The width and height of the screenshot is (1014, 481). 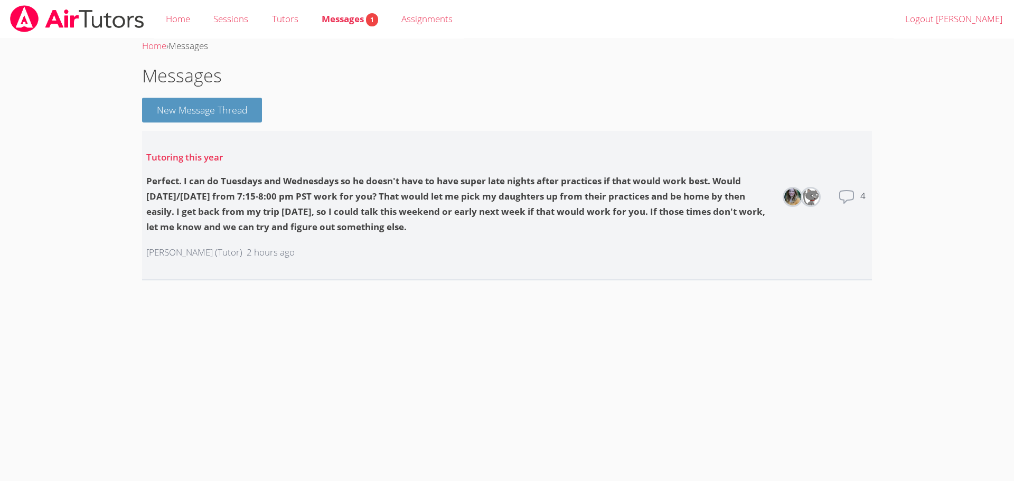 What do you see at coordinates (507, 76) in the screenshot?
I see `h1: Messages` at bounding box center [507, 76].